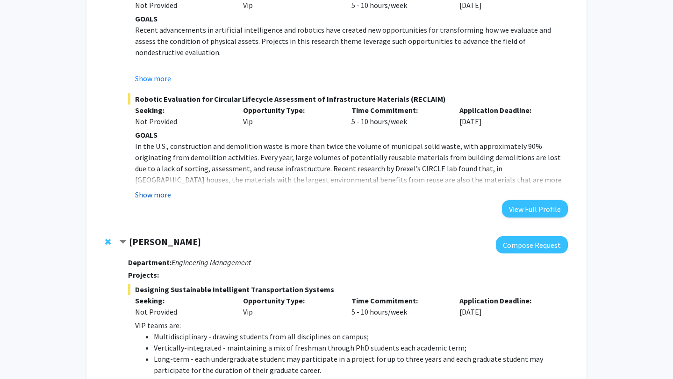 The width and height of the screenshot is (673, 379). Describe the element at coordinates (150, 263) in the screenshot. I see `strong: Department:` at that location.